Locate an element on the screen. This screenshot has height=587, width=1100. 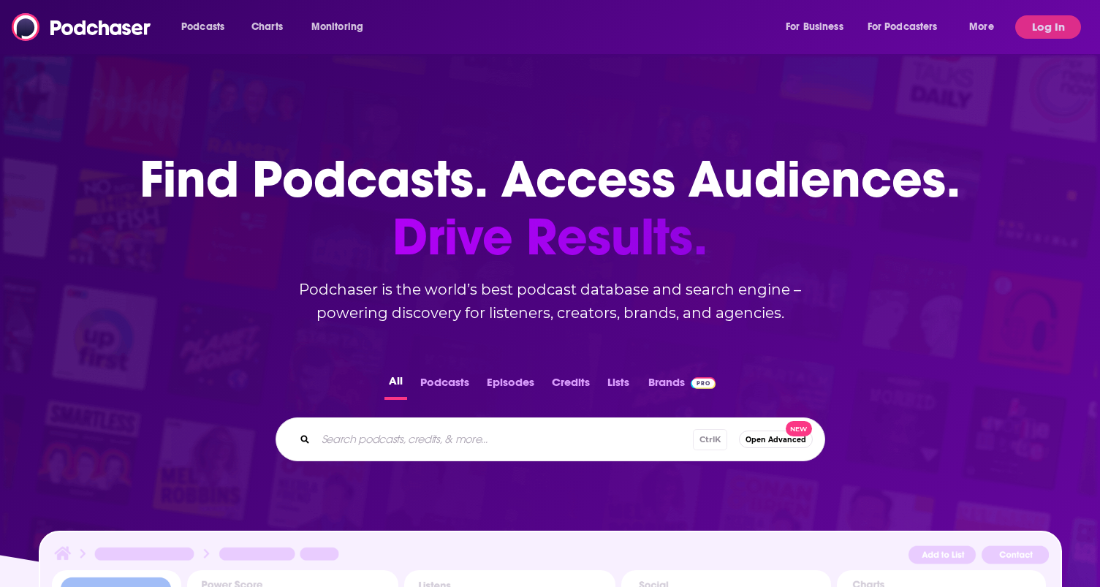
span: Monitoring is located at coordinates (337, 27).